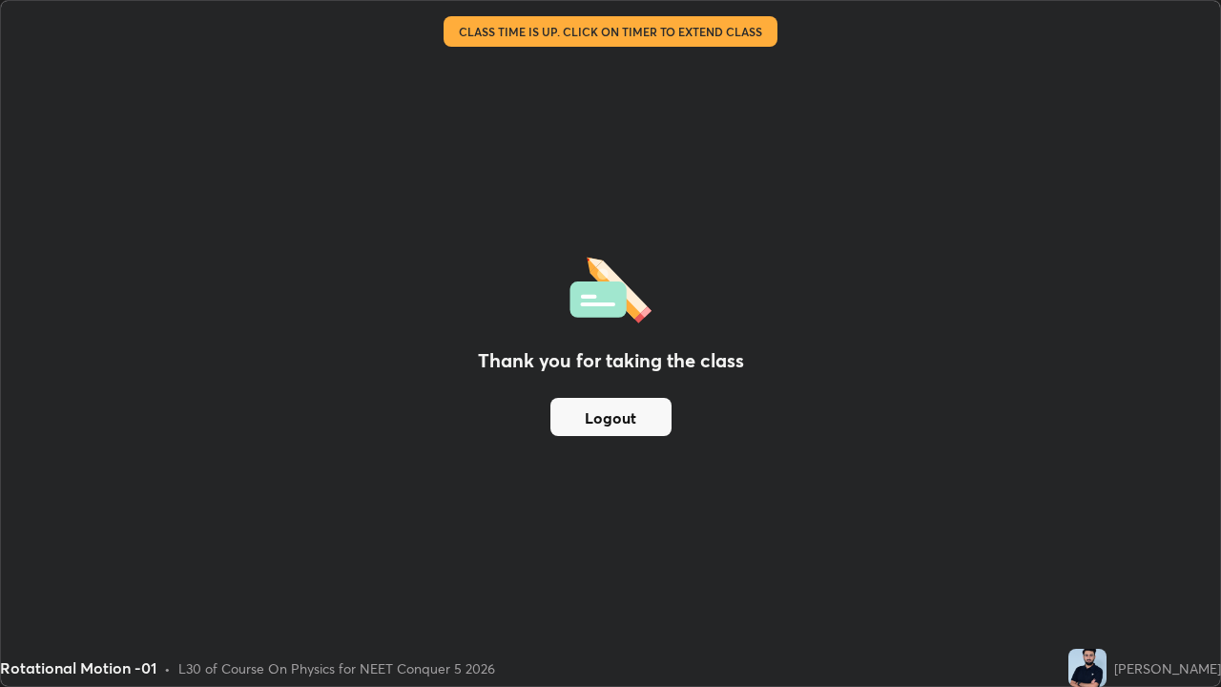 The height and width of the screenshot is (687, 1221). I want to click on h2: Thank you for taking the class, so click(611, 361).